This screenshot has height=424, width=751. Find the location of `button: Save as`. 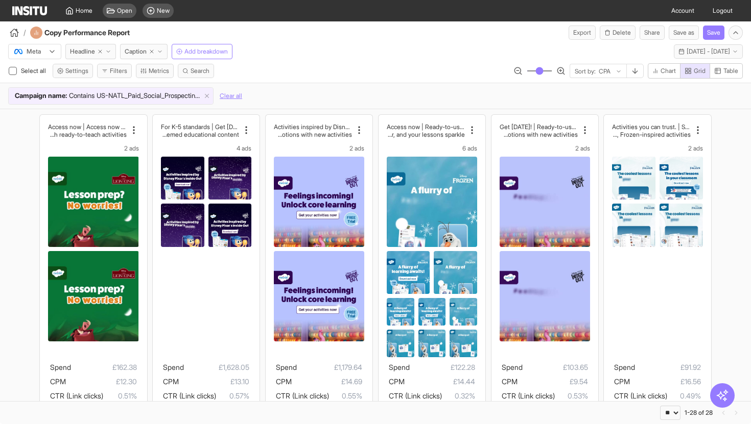

button: Save as is located at coordinates (683, 33).